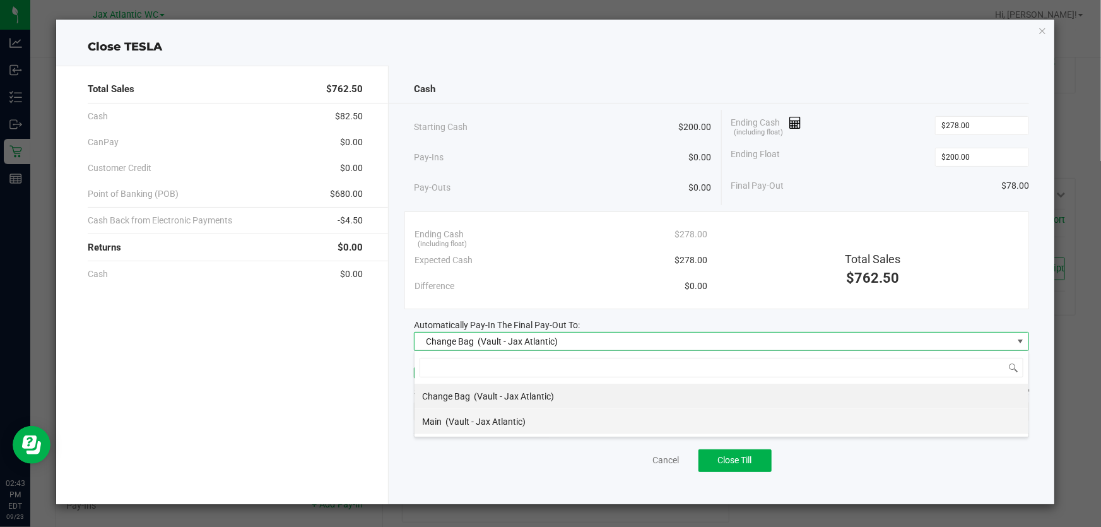  I want to click on span: $200.00, so click(695, 127).